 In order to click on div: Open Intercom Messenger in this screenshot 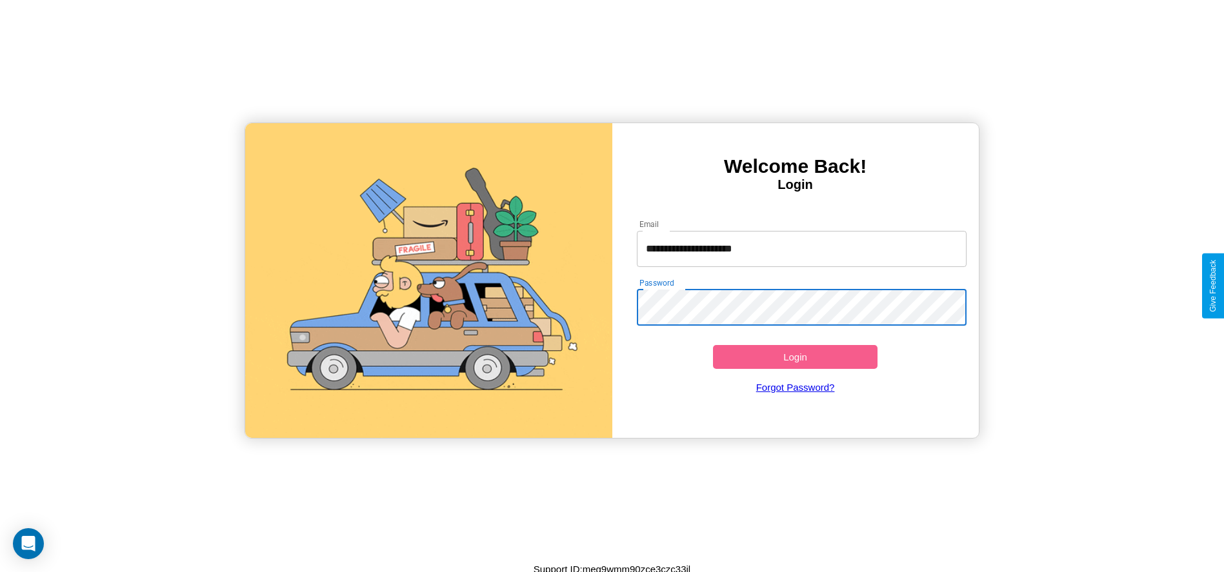, I will do `click(28, 544)`.